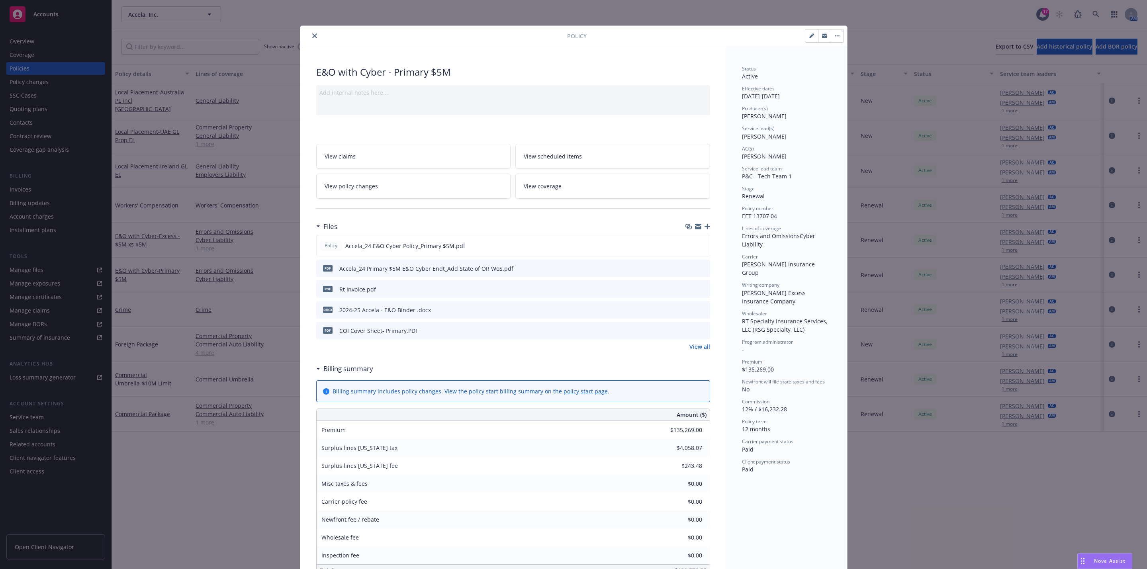 This screenshot has width=1147, height=569. Describe the element at coordinates (613, 156) in the screenshot. I see `a: View scheduled items` at that location.